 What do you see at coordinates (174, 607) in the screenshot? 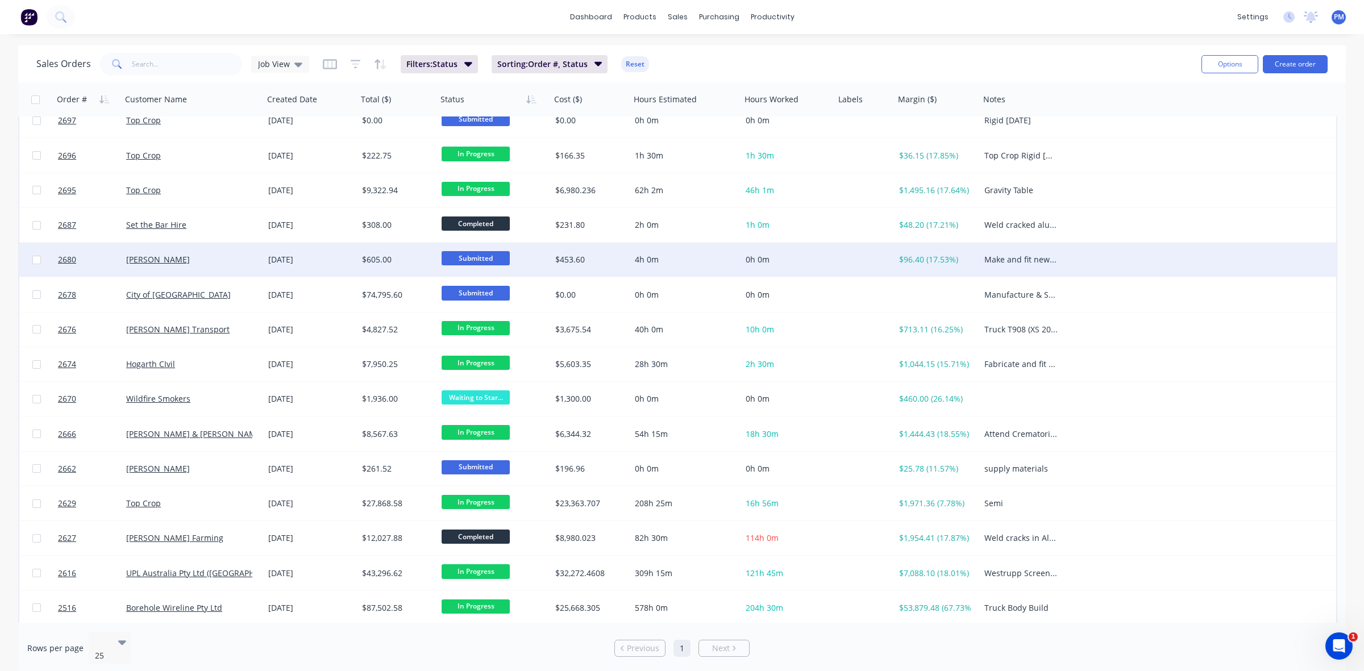
I see `a: Borehole Wireline Pty Ltd` at bounding box center [174, 607].